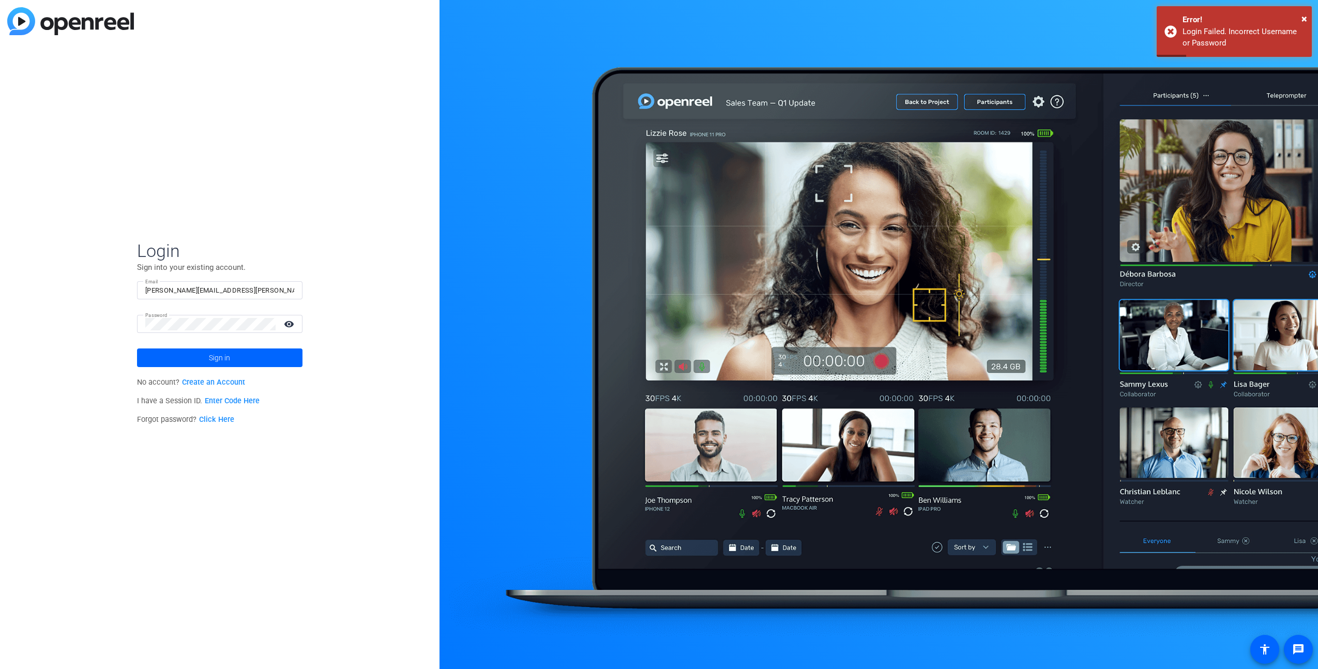  I want to click on button: Close, so click(1304, 19).